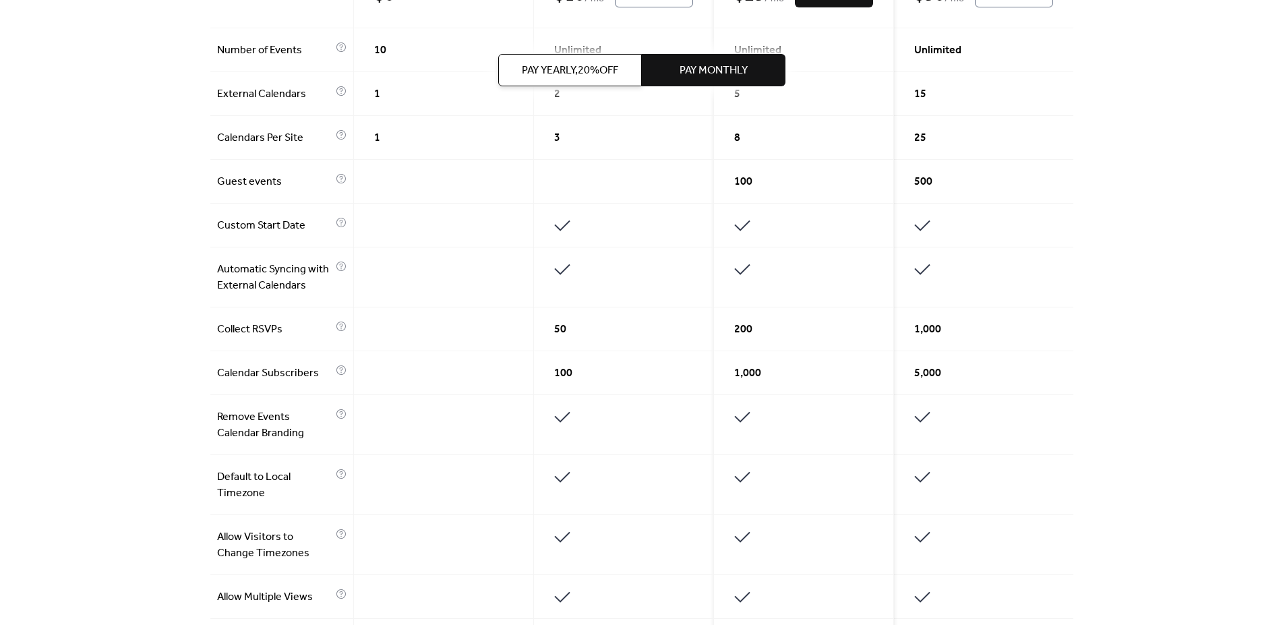 This screenshot has width=1283, height=625. I want to click on span: Pay Yearly, 20% off, so click(570, 71).